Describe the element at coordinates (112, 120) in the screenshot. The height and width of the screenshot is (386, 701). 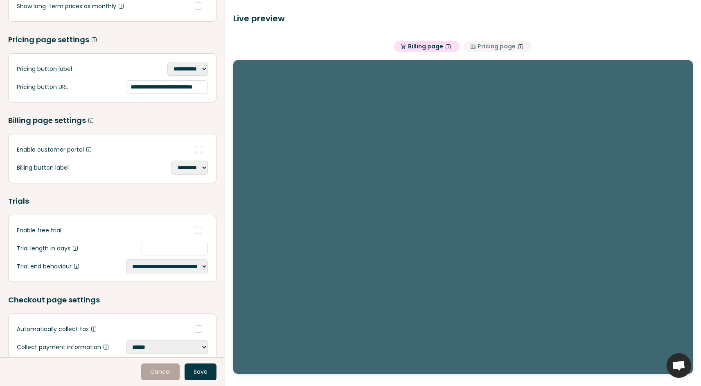
I see `div: Billing page settings` at that location.